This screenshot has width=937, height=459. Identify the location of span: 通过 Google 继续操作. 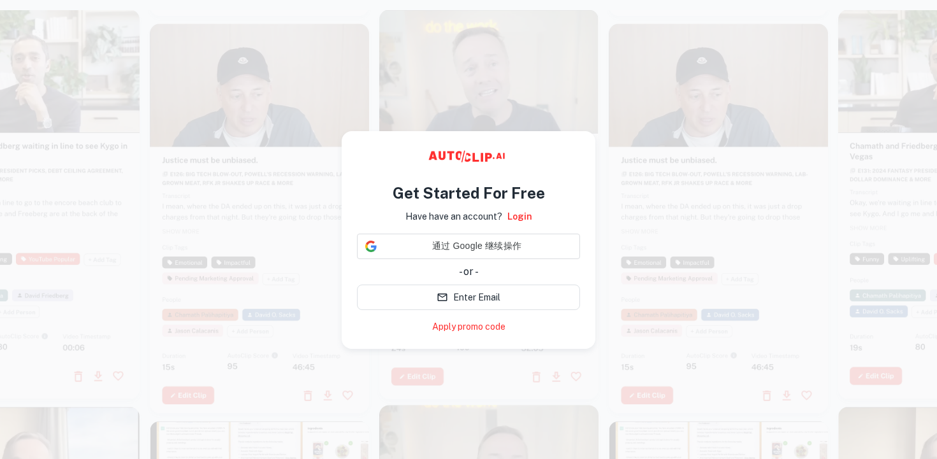
(477, 246).